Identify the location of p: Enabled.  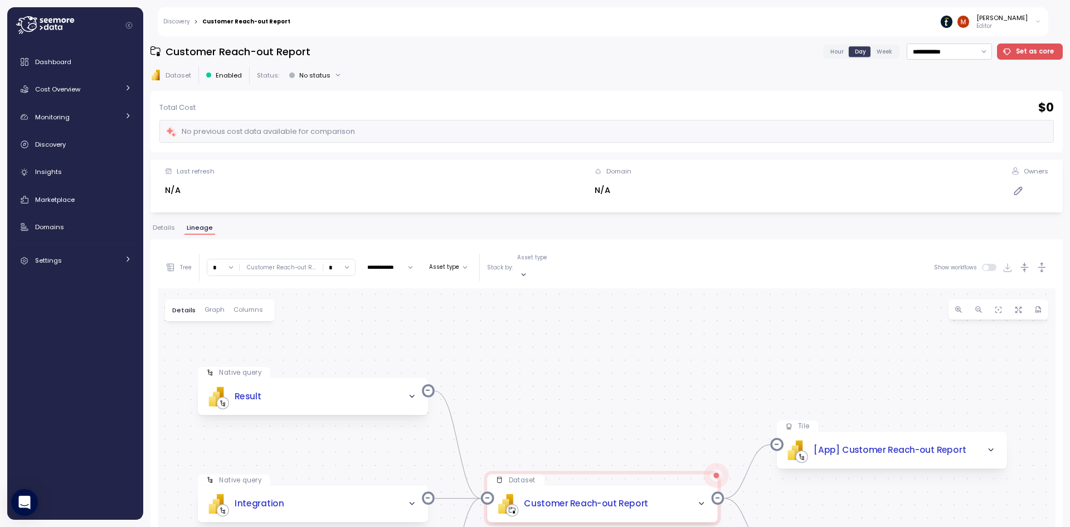
(229, 75).